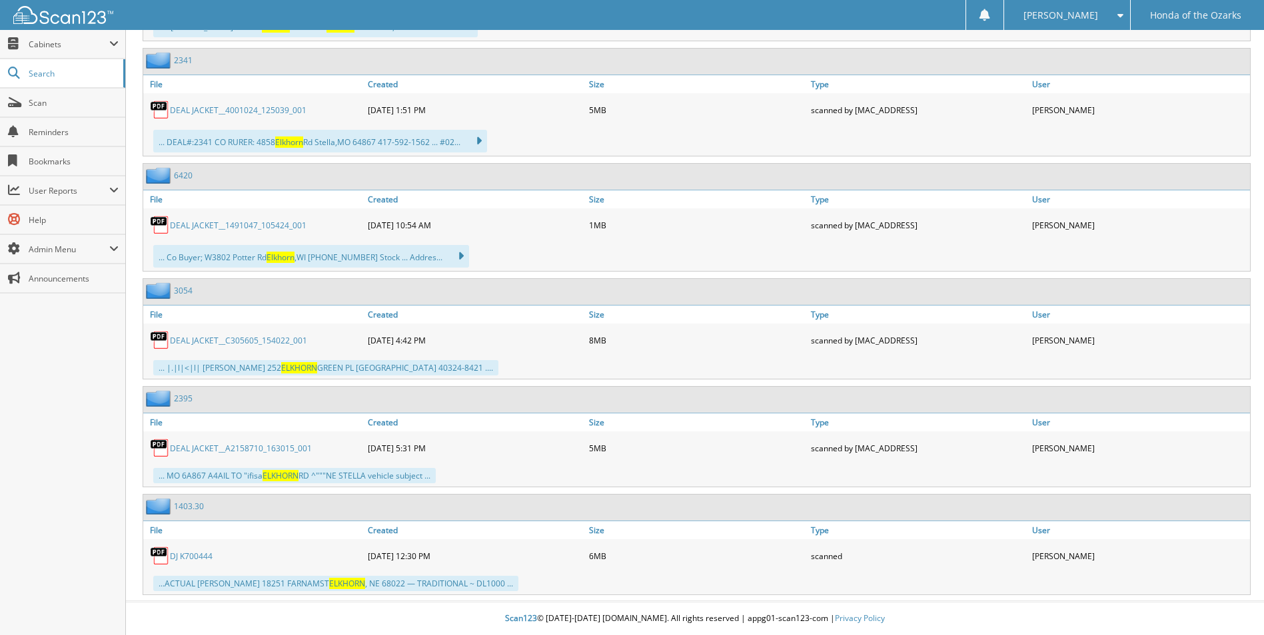 Image resolution: width=1264 pixels, height=635 pixels. Describe the element at coordinates (73, 278) in the screenshot. I see `span: Announcements` at that location.